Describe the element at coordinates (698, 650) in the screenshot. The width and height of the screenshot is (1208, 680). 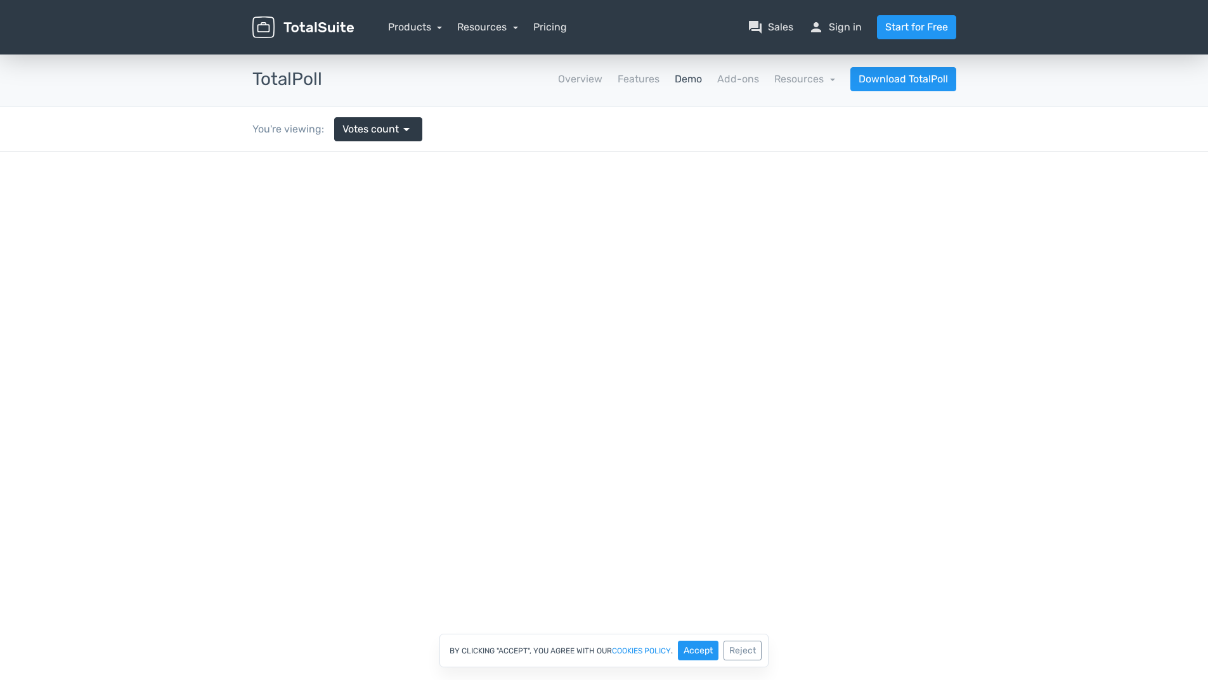
I see `button: Accept` at that location.